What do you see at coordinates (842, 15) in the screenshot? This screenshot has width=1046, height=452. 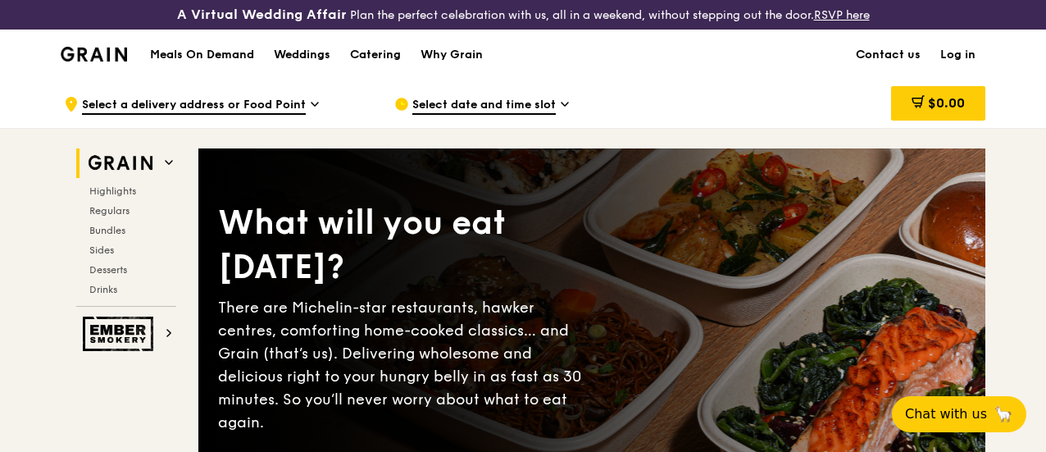 I see `a: RSVP here` at bounding box center [842, 15].